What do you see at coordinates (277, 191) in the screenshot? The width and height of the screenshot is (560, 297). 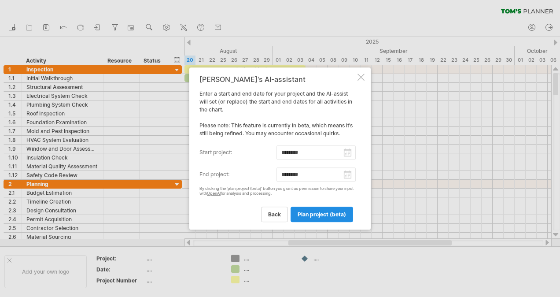 I see `div: By clicking the 'plan project (beta)' button you grant us permission to share your input with for...` at bounding box center [277, 191].